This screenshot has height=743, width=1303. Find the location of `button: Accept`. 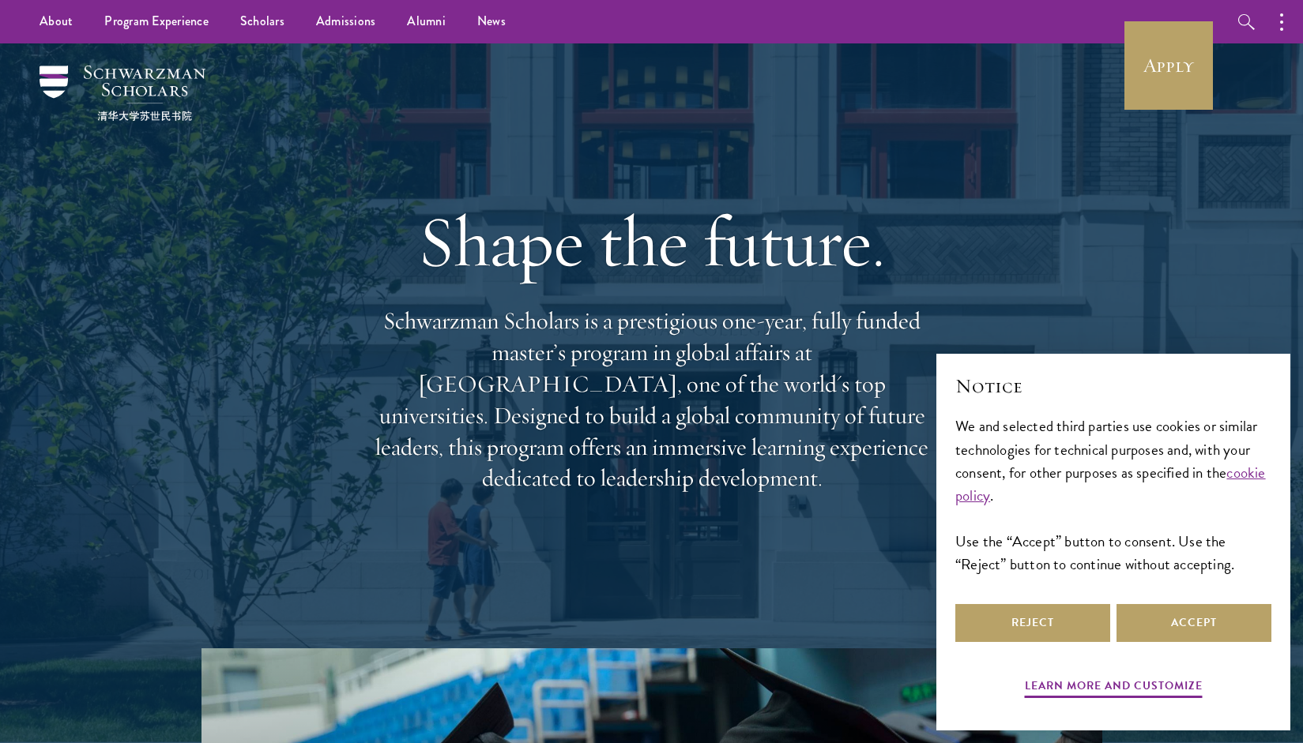

button: Accept is located at coordinates (1194, 623).